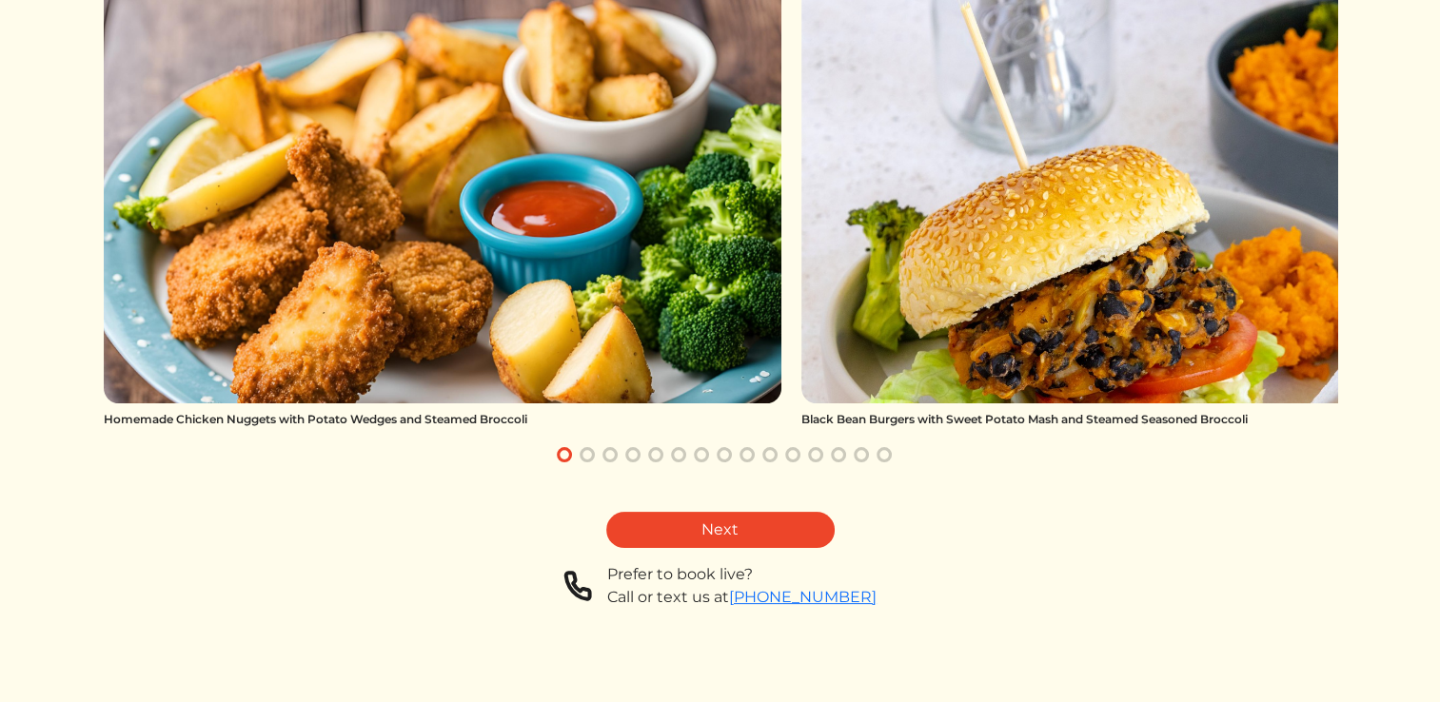 The image size is (1440, 702). I want to click on div: Homemade Chicken Nuggets with Potato Wedges and Steamed Broccoli, so click(443, 420).